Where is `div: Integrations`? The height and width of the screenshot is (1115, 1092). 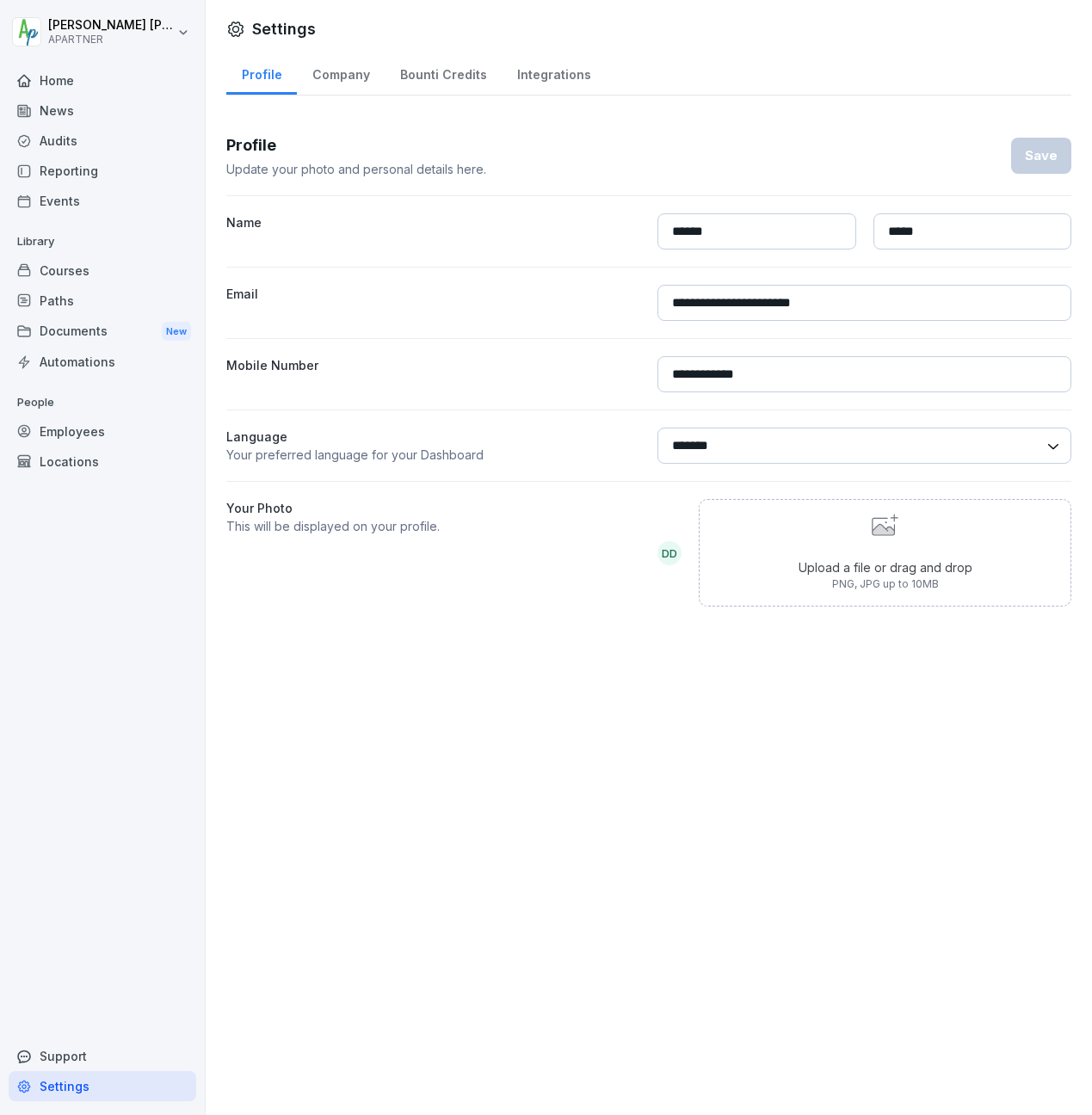
div: Integrations is located at coordinates (553, 72).